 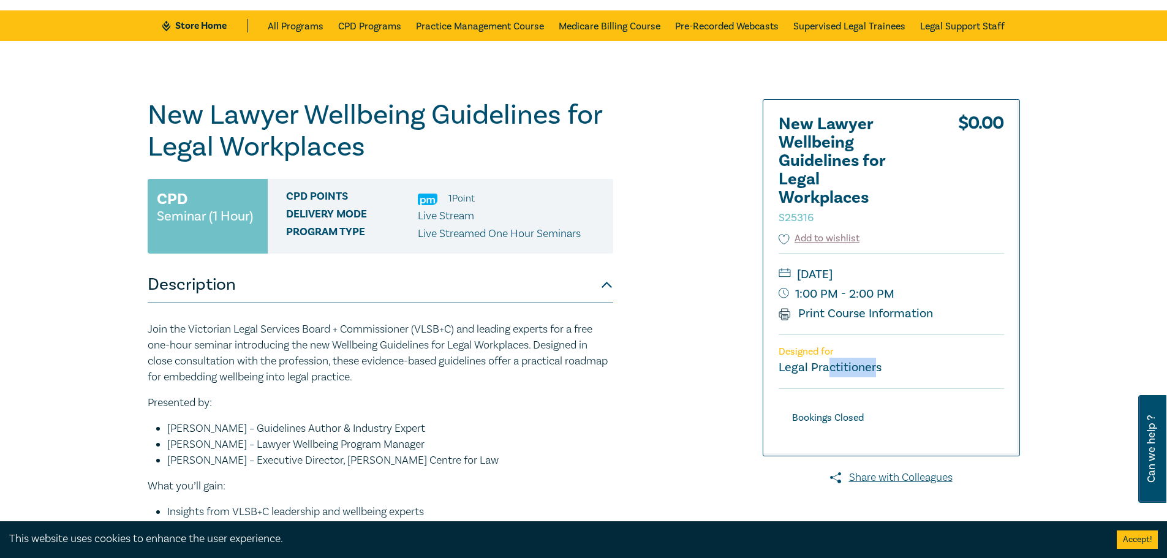 I want to click on small: 1:00 PM - 2:00 PM, so click(x=891, y=294).